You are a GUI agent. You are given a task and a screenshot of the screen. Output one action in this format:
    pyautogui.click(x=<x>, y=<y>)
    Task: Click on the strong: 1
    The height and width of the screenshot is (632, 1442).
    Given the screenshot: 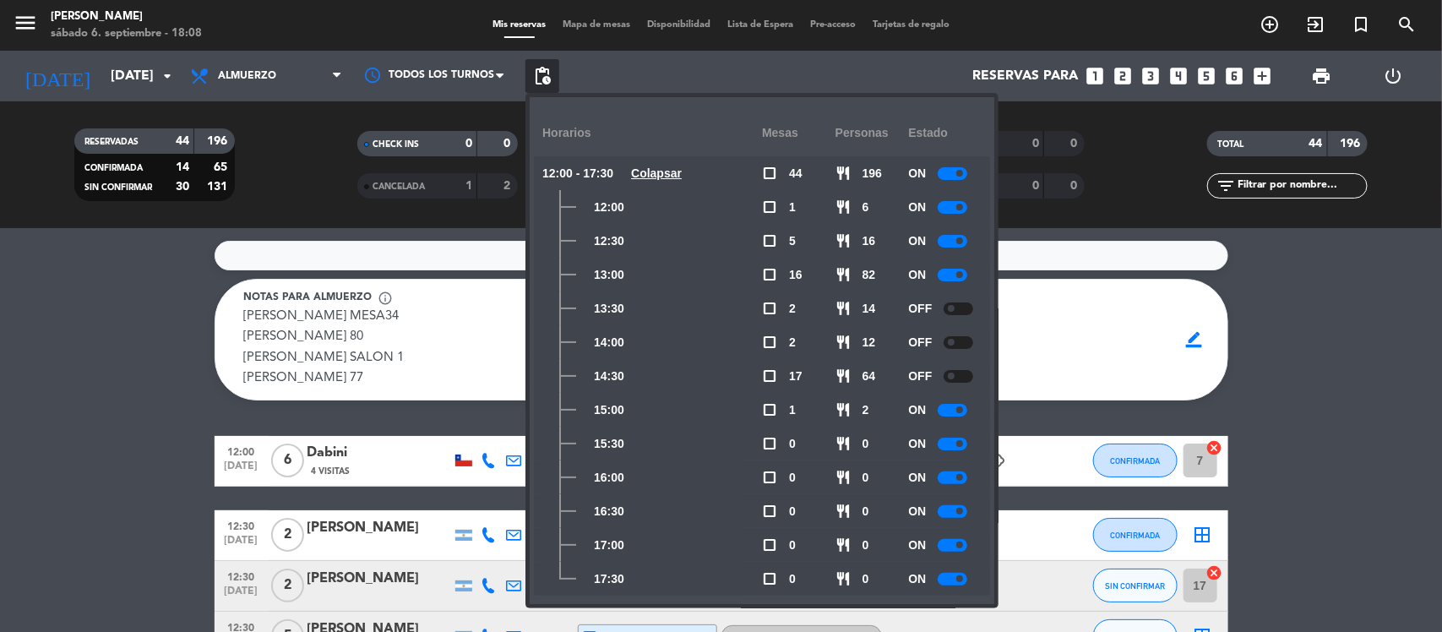 What is the action you would take?
    pyautogui.click(x=469, y=186)
    